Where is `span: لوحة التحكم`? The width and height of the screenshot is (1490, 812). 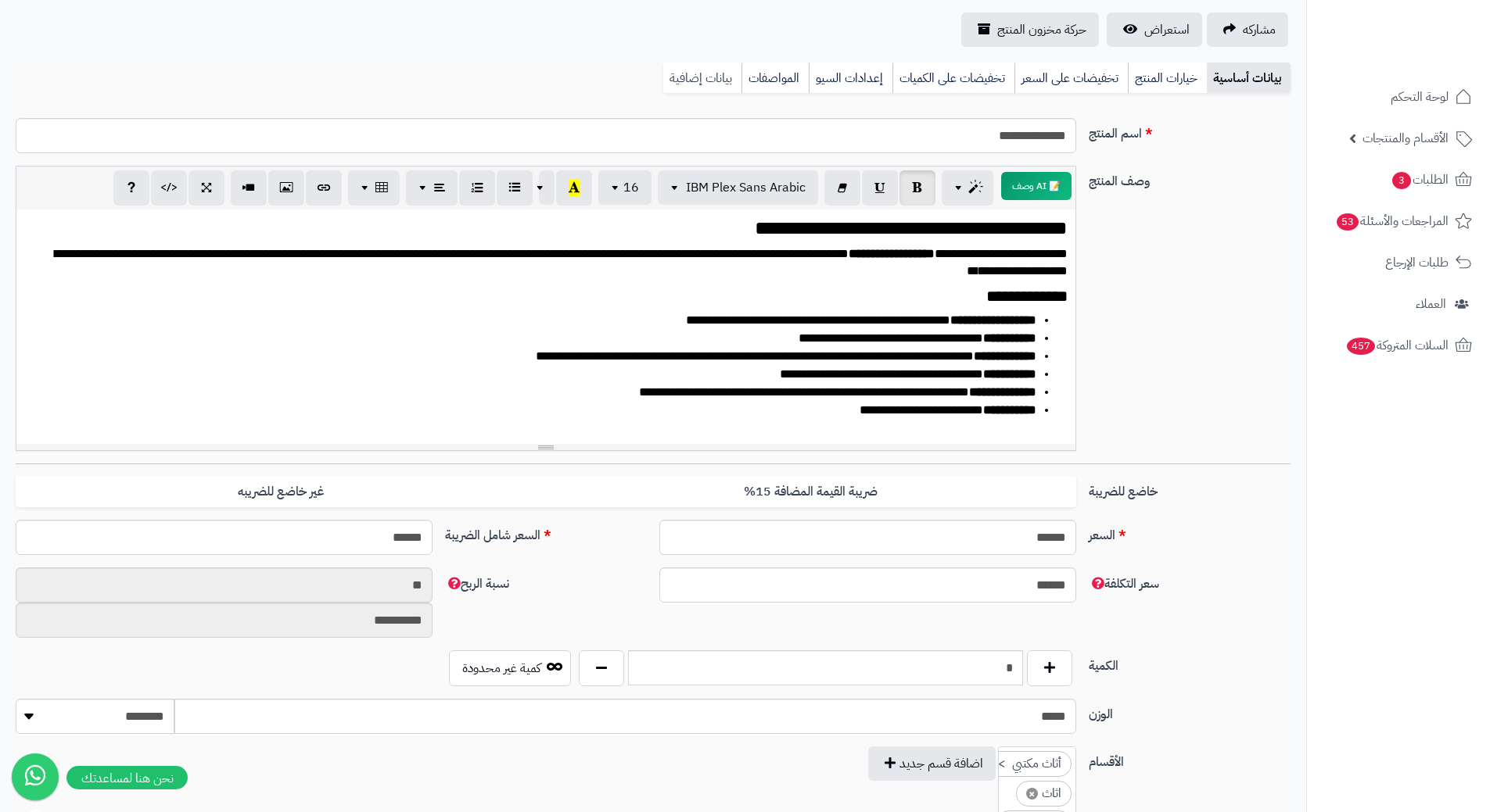
span: لوحة التحكم is located at coordinates (1419, 97).